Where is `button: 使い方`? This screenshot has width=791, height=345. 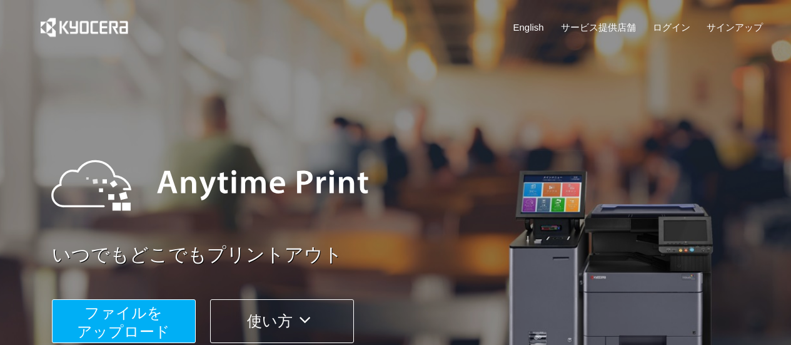 button: 使い方 is located at coordinates (282, 321).